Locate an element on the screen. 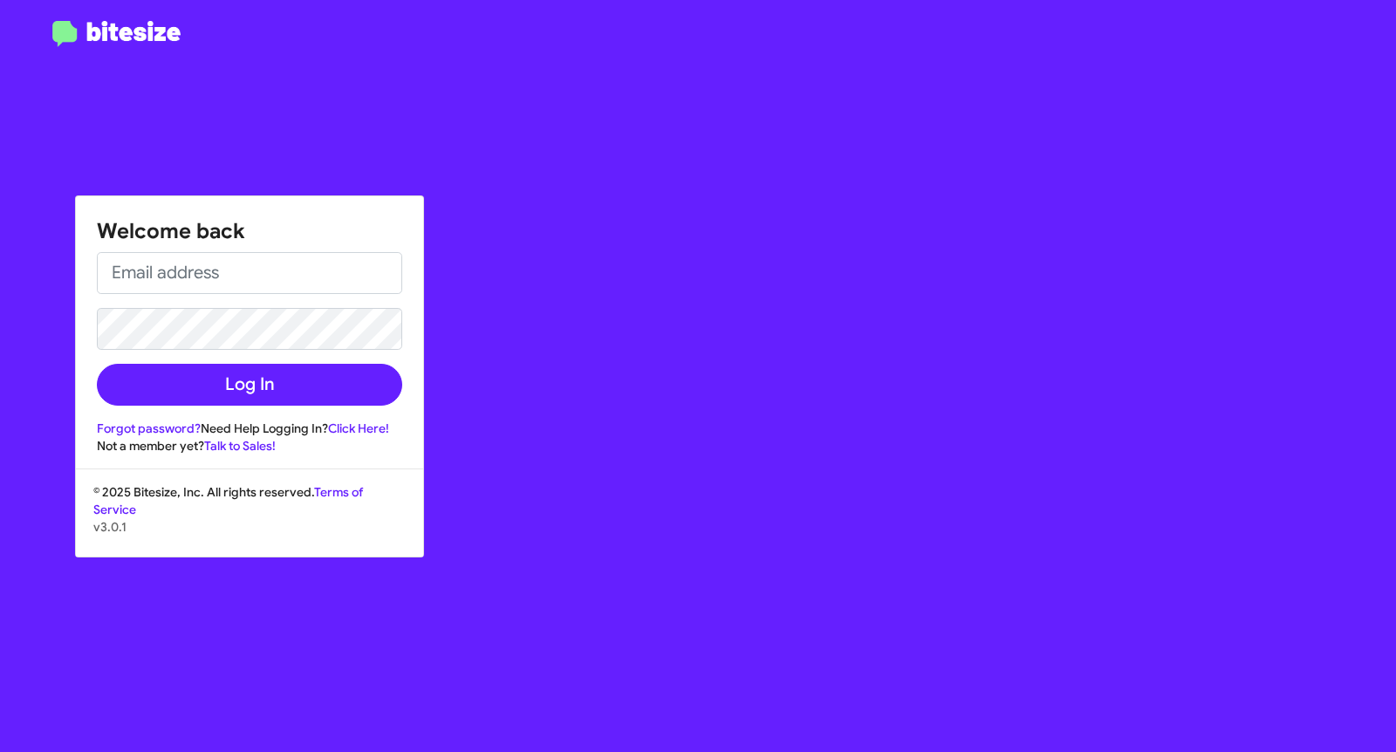 This screenshot has height=752, width=1396. a: Talk to Sales! is located at coordinates (240, 446).